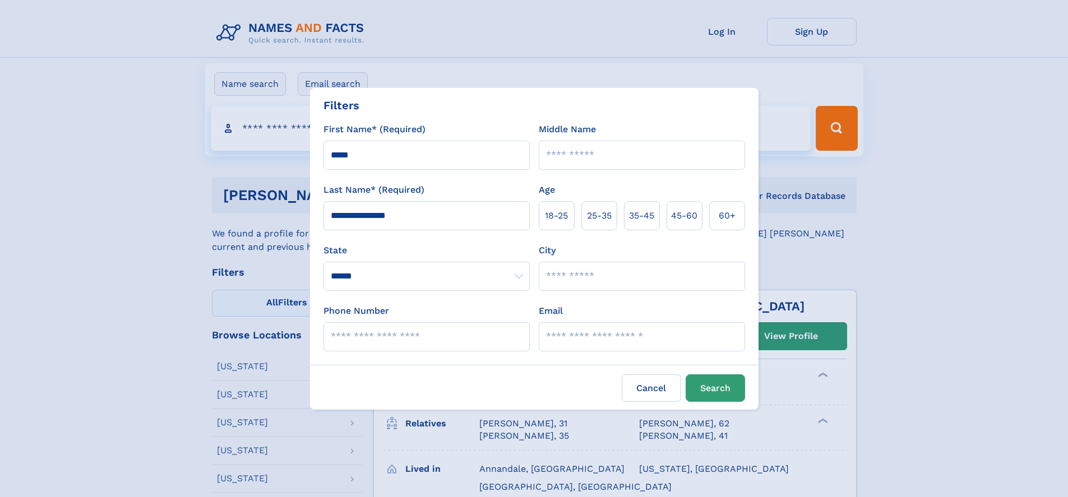 The image size is (1068, 497). Describe the element at coordinates (716, 388) in the screenshot. I see `button: Search` at that location.